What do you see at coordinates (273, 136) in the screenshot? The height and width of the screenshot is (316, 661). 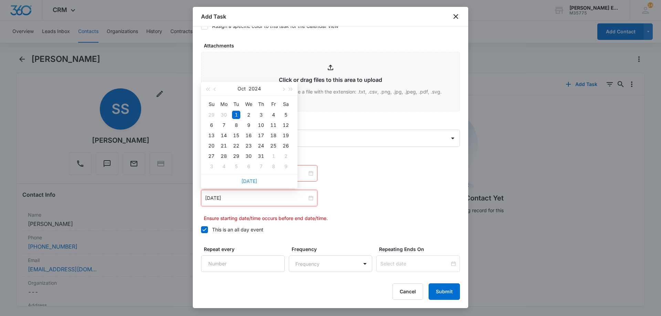 I see `div: 18` at bounding box center [273, 136].